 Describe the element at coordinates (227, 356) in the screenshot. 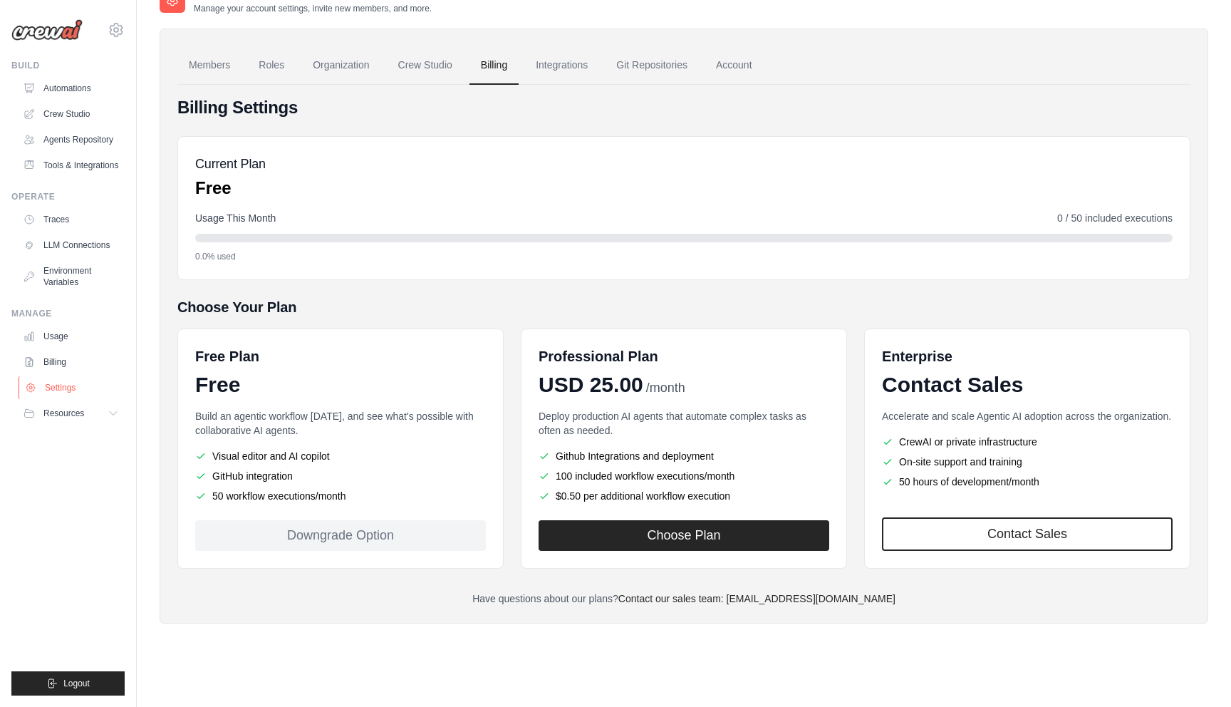

I see `h6: Free Plan` at that location.